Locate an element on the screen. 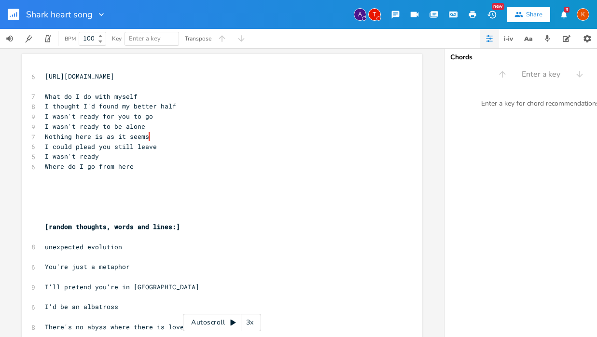 Image resolution: width=597 pixels, height=337 pixels. button: New is located at coordinates (492, 14).